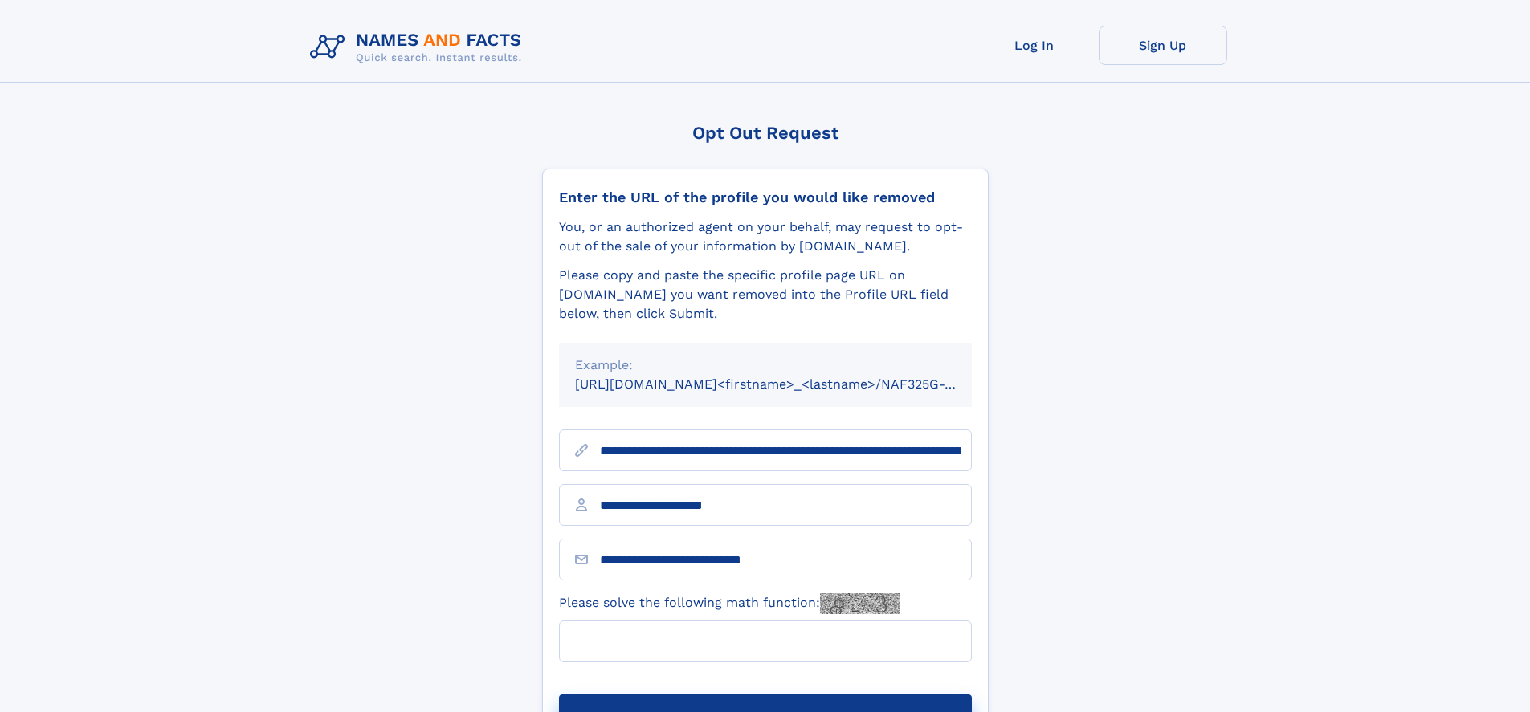  I want to click on div: Enter the URL of the profile you would like removed, so click(765, 198).